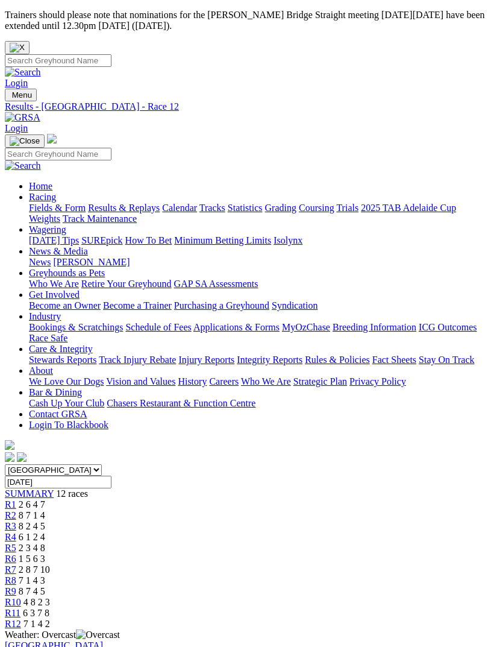  I want to click on a: R8, so click(10, 580).